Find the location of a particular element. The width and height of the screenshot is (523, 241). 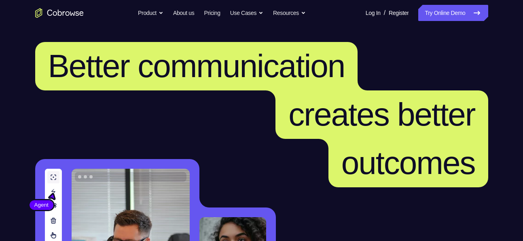

a: Log In is located at coordinates (373, 13).